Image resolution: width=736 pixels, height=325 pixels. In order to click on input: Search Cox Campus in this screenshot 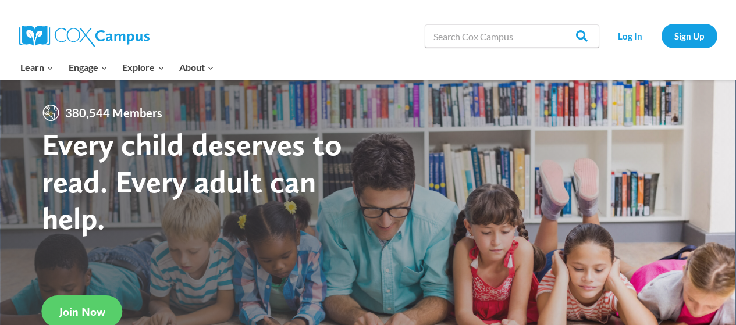, I will do `click(512, 36)`.